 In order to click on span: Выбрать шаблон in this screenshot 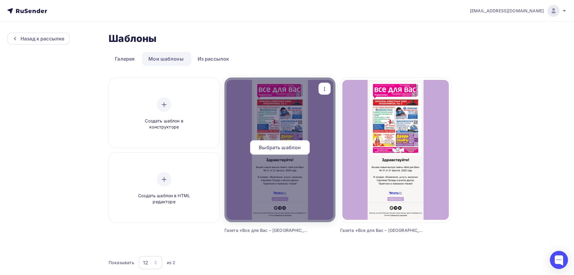, I will do `click(280, 147)`.